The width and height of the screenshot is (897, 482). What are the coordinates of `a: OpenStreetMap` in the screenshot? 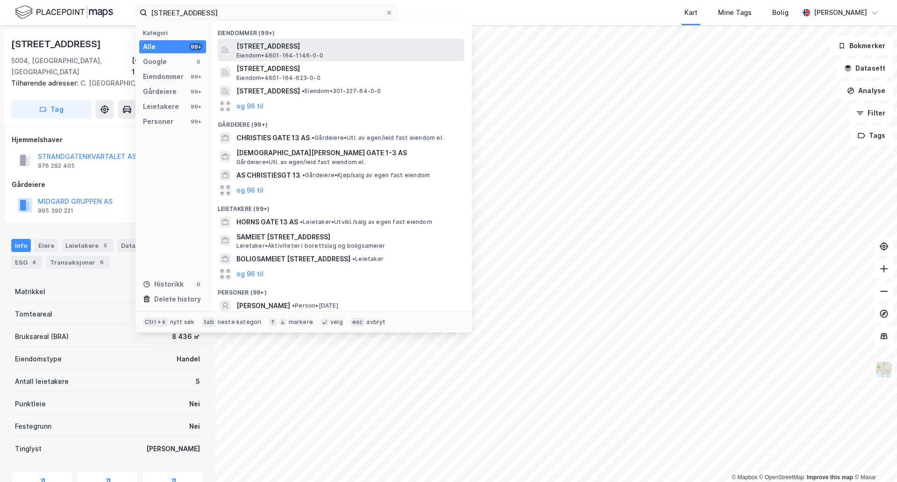 It's located at (781, 477).